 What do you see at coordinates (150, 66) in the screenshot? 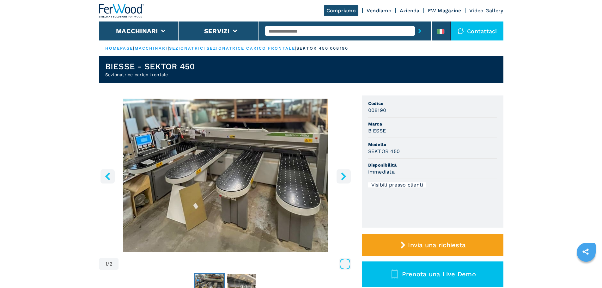
I see `h1: BIESSE - SEKTOR 450` at bounding box center [150, 66].